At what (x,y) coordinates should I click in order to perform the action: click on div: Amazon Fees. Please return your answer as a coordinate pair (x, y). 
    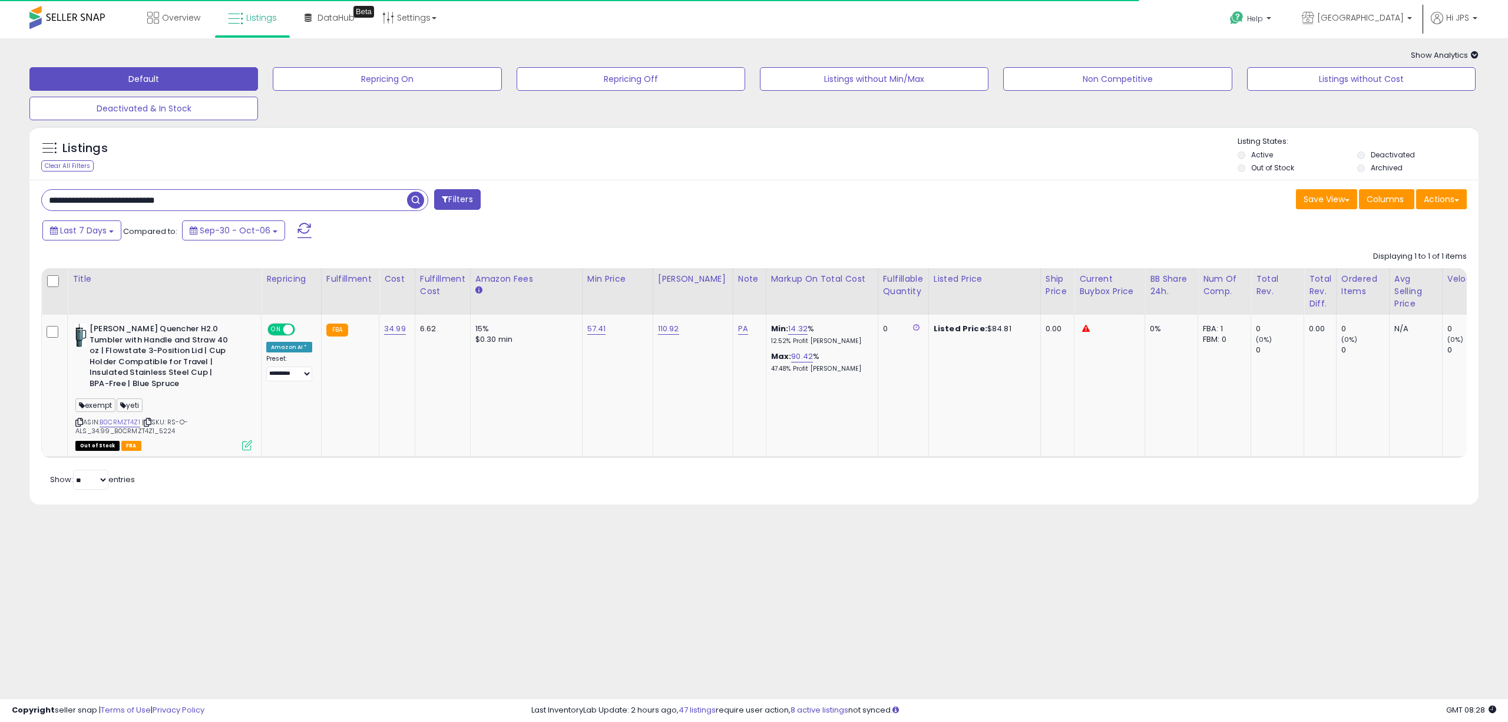
    Looking at the image, I should click on (526, 279).